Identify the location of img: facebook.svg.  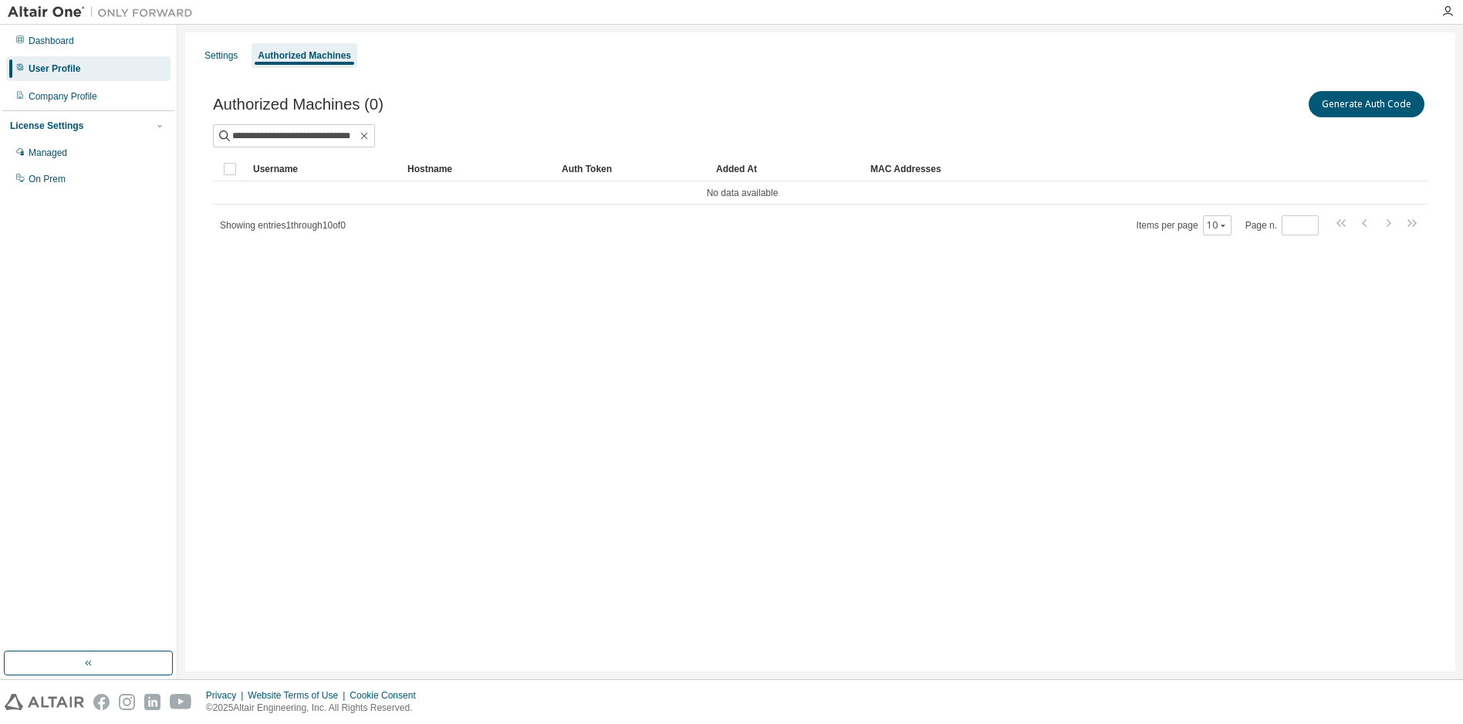
(101, 701).